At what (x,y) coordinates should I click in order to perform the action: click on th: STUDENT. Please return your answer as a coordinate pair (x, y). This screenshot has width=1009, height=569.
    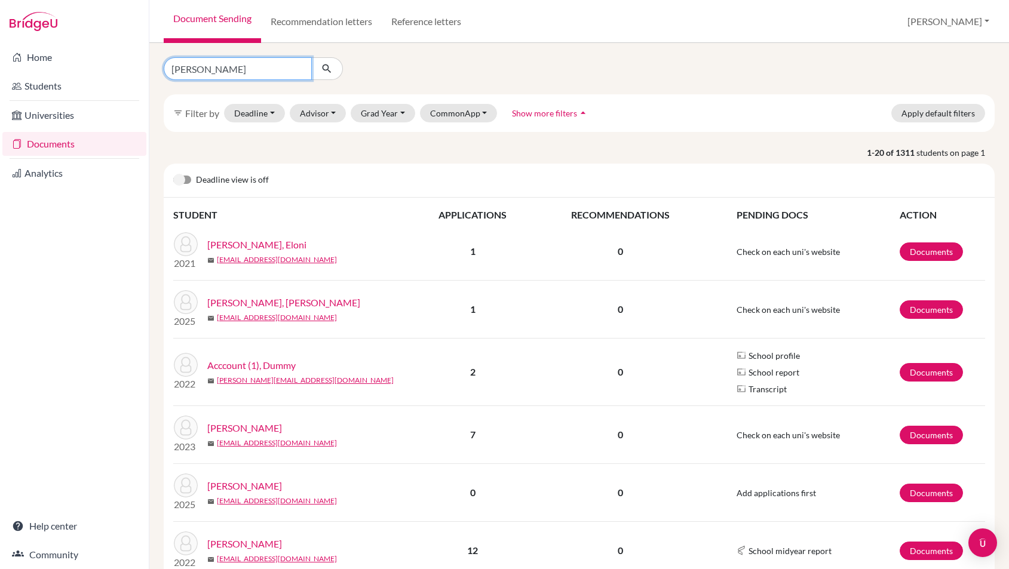
    Looking at the image, I should click on (293, 215).